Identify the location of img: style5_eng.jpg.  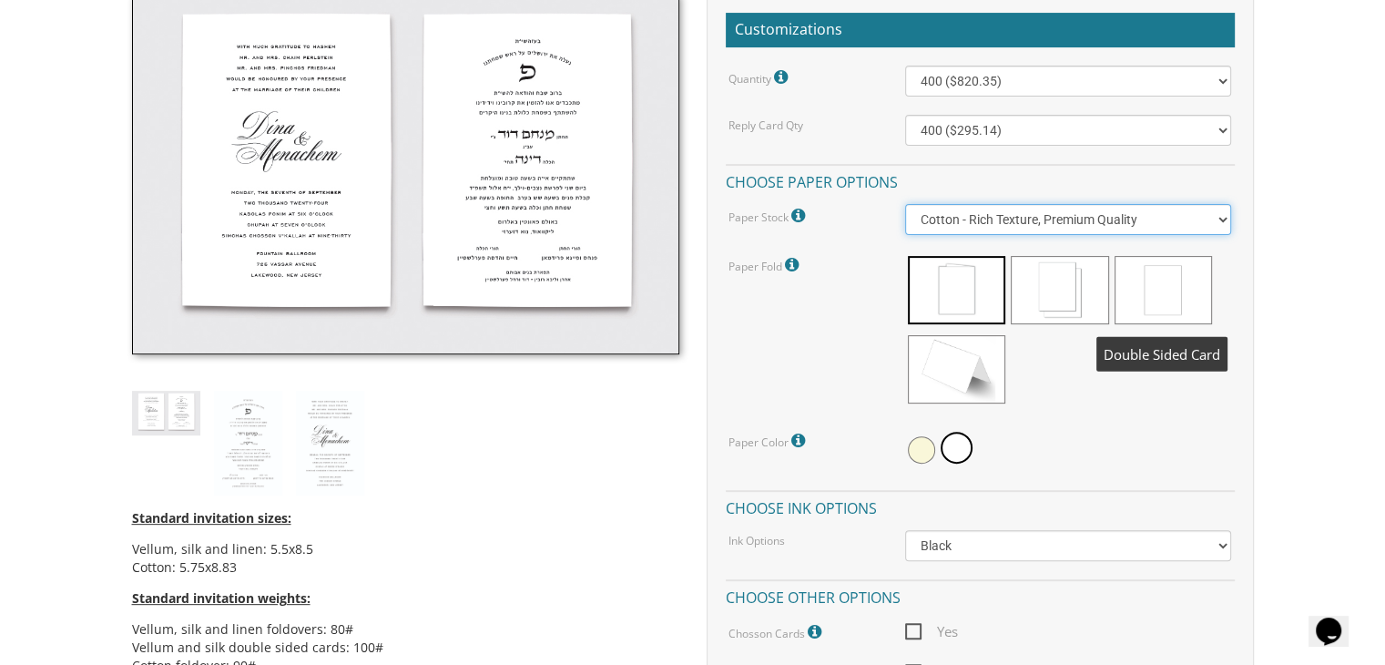
(330, 443).